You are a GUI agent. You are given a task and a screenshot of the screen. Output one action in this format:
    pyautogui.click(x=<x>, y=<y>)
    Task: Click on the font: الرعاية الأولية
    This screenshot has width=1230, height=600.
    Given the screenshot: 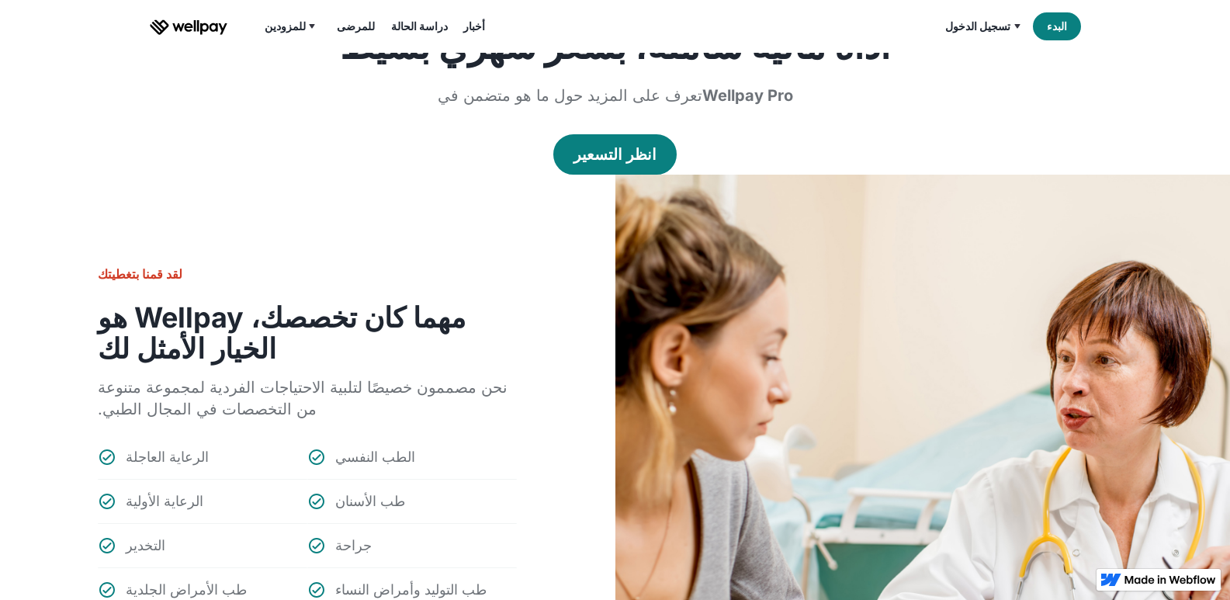 What is the action you would take?
    pyautogui.click(x=165, y=501)
    